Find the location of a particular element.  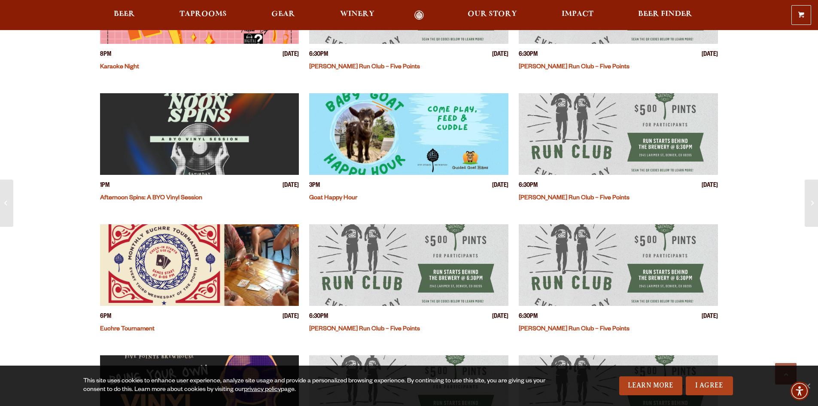

span: Beer Finder is located at coordinates (665, 14).